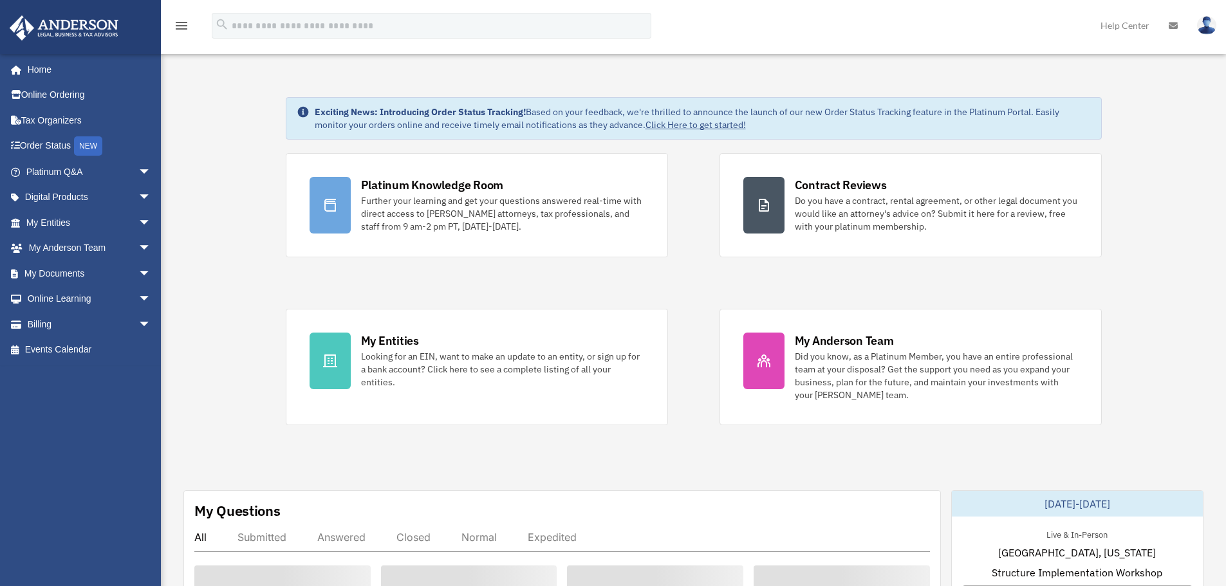 The width and height of the screenshot is (1226, 586). Describe the element at coordinates (477, 205) in the screenshot. I see `a: Platinum Knowledge Room Further your learning and get your questions answered real-time with dire...` at that location.